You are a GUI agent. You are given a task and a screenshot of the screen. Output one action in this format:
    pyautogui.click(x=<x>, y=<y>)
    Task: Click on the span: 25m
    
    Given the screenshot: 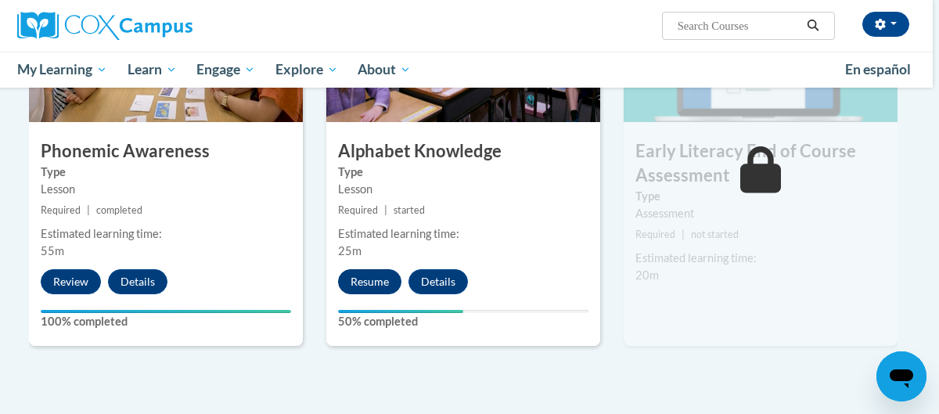 What is the action you would take?
    pyautogui.click(x=350, y=250)
    